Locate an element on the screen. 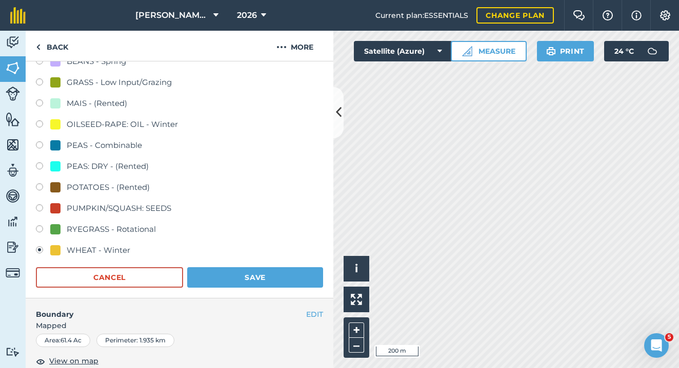 The width and height of the screenshot is (679, 368). img: svg+xml;base64,PHN2ZyB4bWxucz0iaHR0cDovL3d3dy53My5vcmcvMjAwMC9zdmciIHdpZHRoPSIyMCIgaGVpZ2h0PSIyNC... is located at coordinates (281, 47).